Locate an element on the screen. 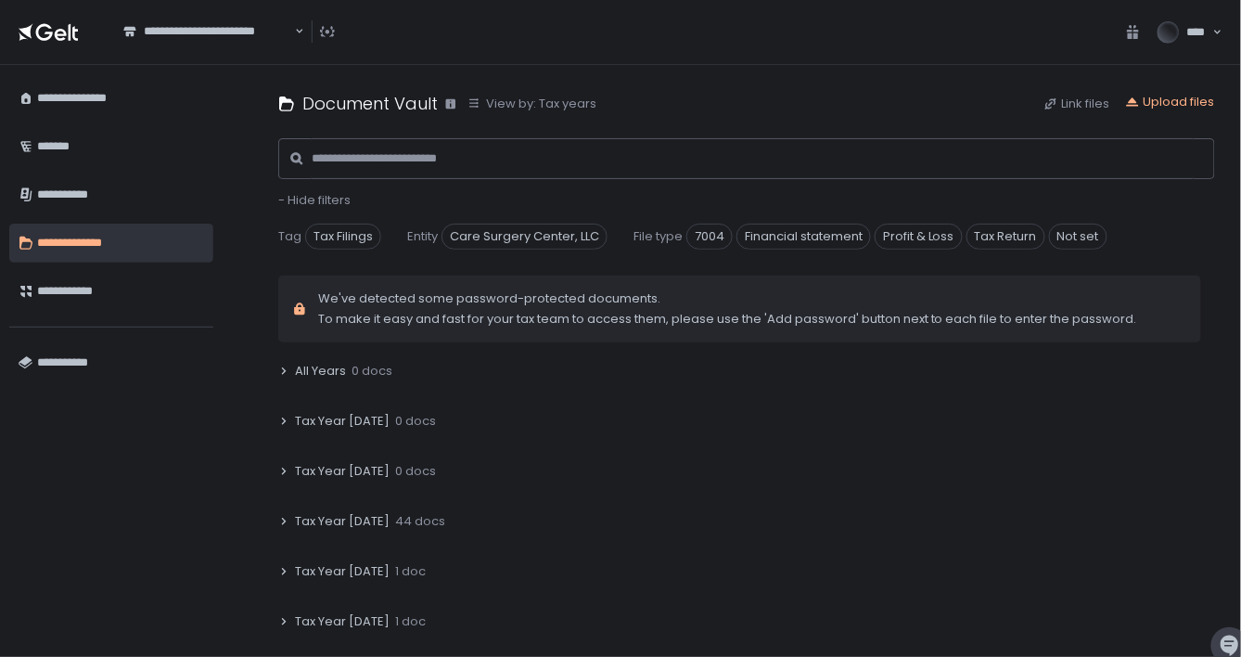 The height and width of the screenshot is (657, 1241). span: Tag is located at coordinates (289, 237).